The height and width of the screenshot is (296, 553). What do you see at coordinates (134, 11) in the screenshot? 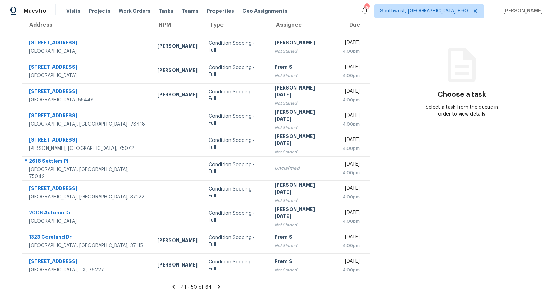
I see `span: Work Orders` at bounding box center [134, 11].